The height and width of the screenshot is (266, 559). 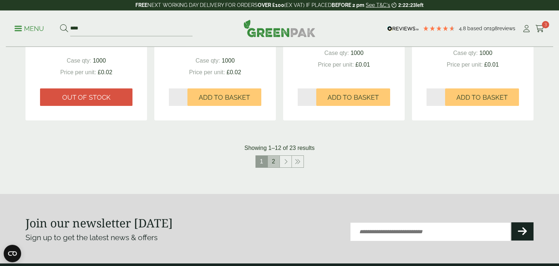 I want to click on span: Based on, so click(x=478, y=28).